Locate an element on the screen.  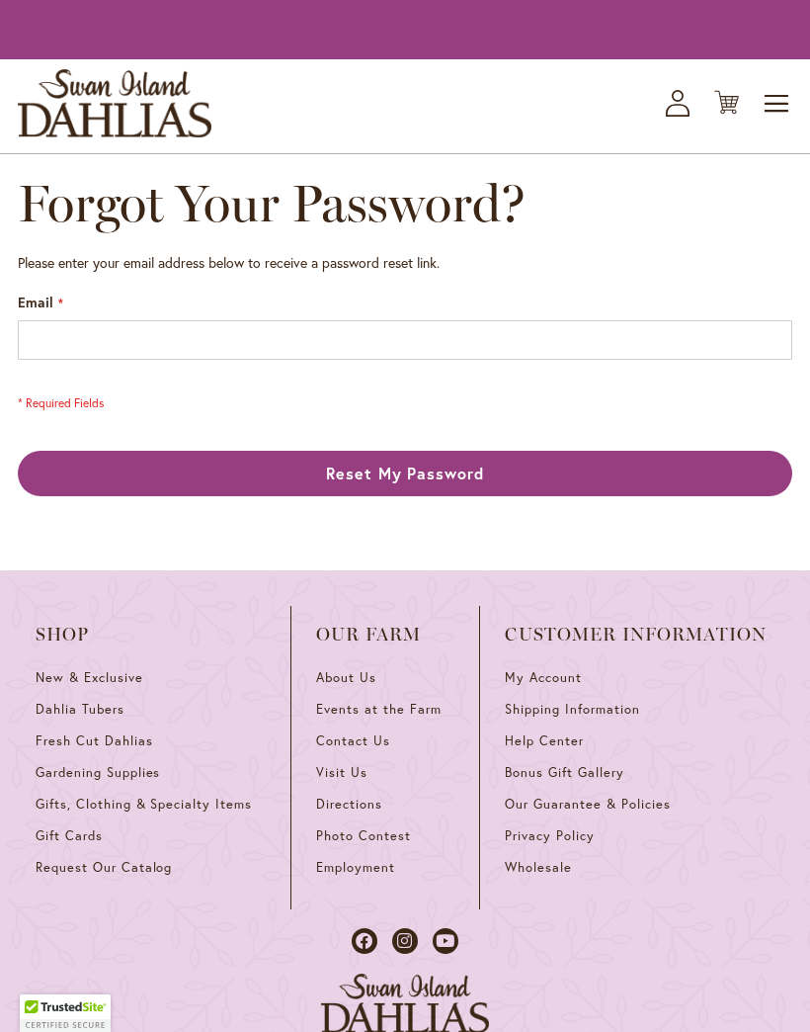
span: Bonus Gift Gallery is located at coordinates (564, 772).